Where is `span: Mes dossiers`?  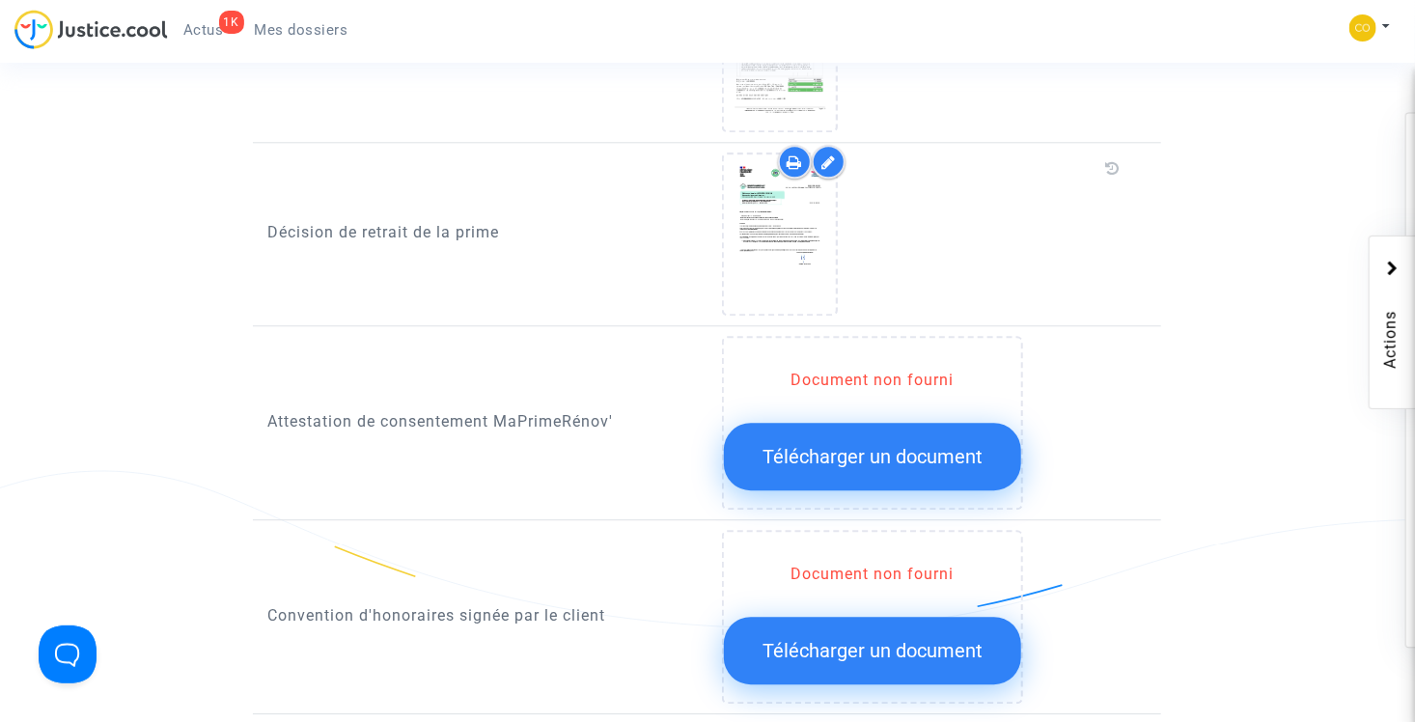
span: Mes dossiers is located at coordinates (301, 30).